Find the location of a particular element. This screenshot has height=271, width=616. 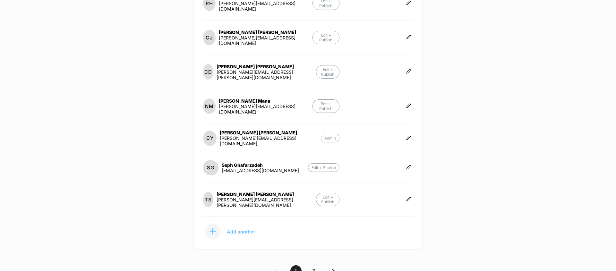

p: CJ is located at coordinates (209, 38).